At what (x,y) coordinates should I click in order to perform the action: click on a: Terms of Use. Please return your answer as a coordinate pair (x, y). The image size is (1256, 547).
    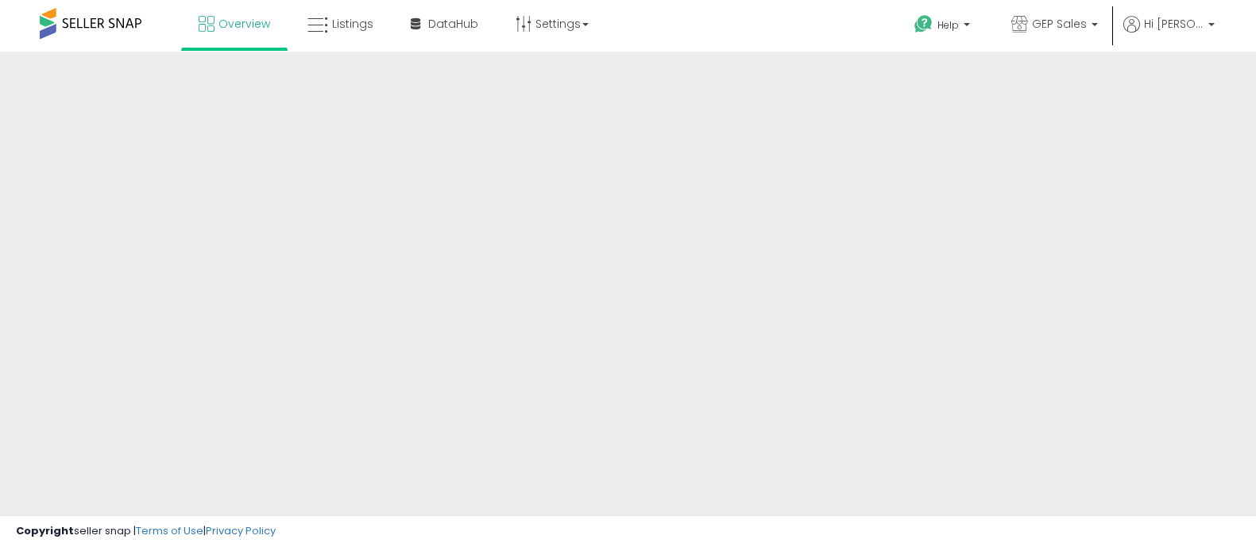
    Looking at the image, I should click on (169, 531).